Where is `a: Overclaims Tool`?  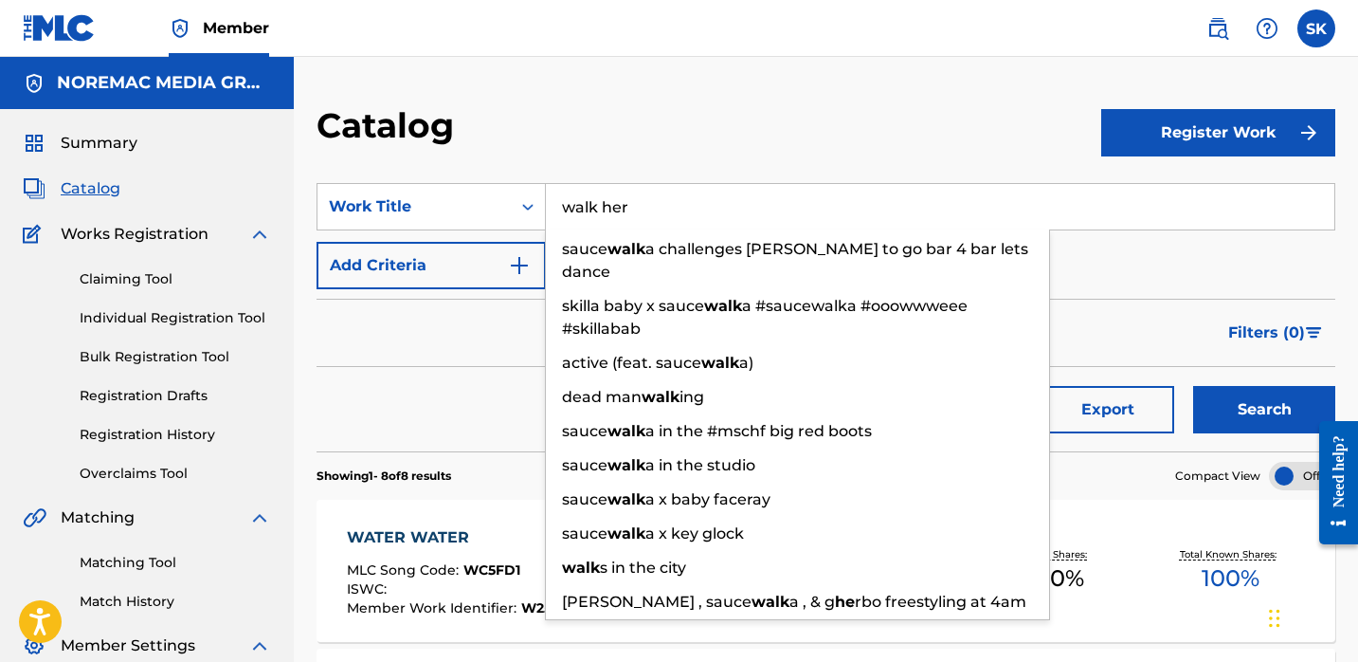
a: Overclaims Tool is located at coordinates (175, 473).